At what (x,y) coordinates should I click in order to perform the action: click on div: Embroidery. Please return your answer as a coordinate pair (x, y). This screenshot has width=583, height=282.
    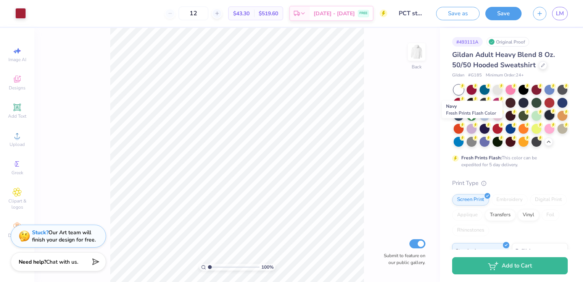
    Looking at the image, I should click on (509, 200).